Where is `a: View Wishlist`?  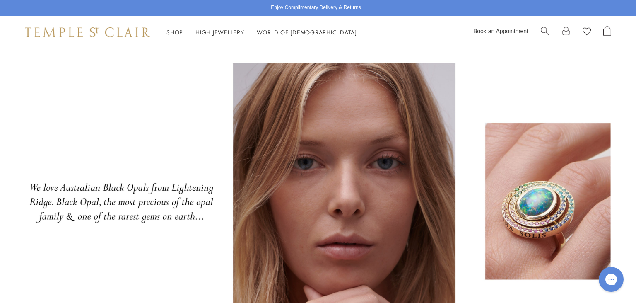 a: View Wishlist is located at coordinates (586, 32).